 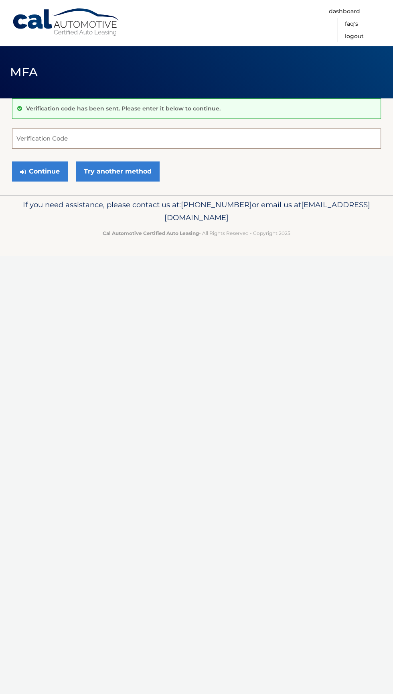 I want to click on a: Cal Automotive, so click(x=66, y=22).